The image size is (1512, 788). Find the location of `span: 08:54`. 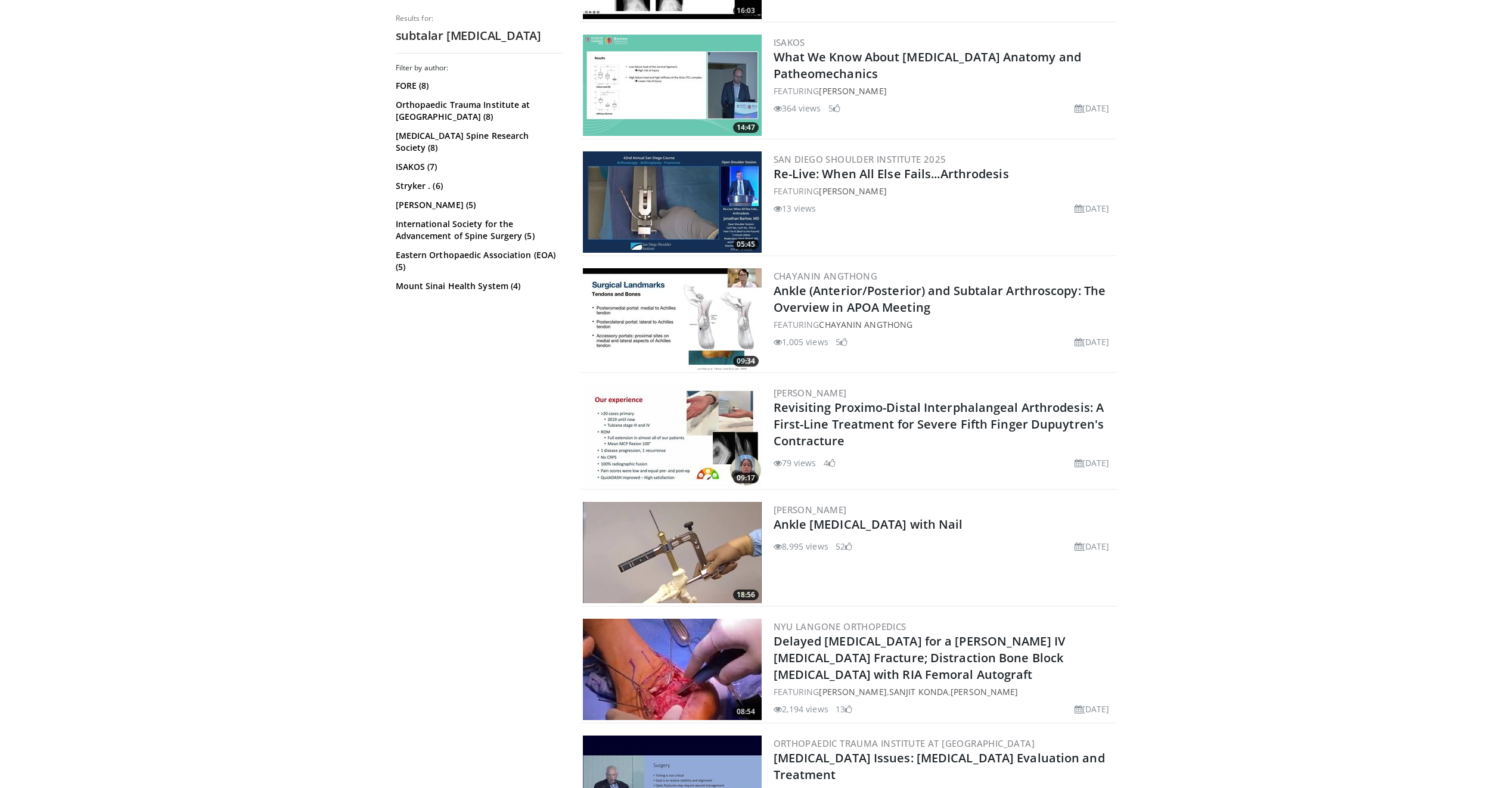

span: 08:54 is located at coordinates (746, 711).